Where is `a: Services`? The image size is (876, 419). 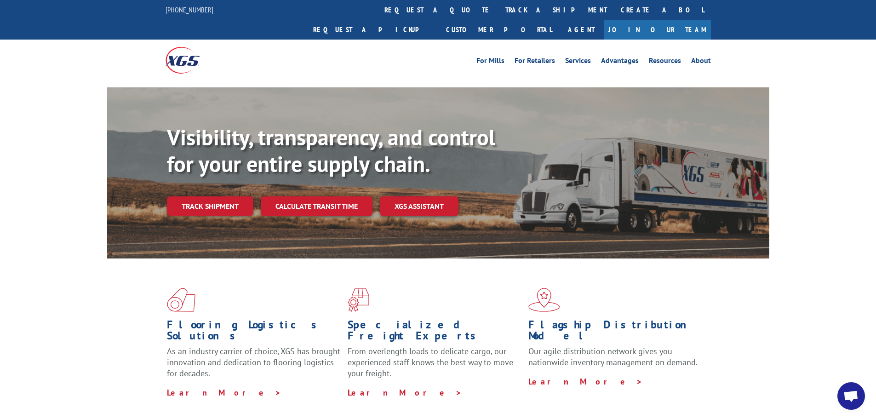 a: Services is located at coordinates (578, 62).